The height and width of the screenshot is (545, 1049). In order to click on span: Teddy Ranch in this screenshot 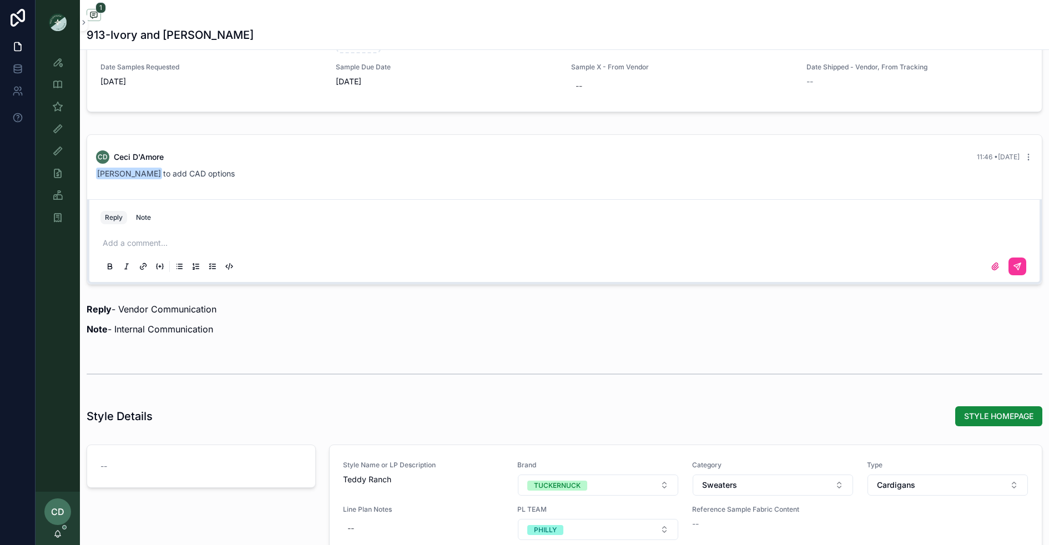, I will do `click(423, 479)`.